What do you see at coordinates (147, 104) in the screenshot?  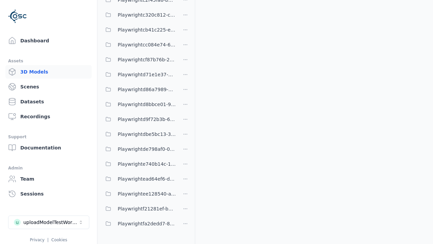 I see `span: Playwrightd8bbce01-9637-468c-8f59-1050d21f77ba` at bounding box center [147, 104].